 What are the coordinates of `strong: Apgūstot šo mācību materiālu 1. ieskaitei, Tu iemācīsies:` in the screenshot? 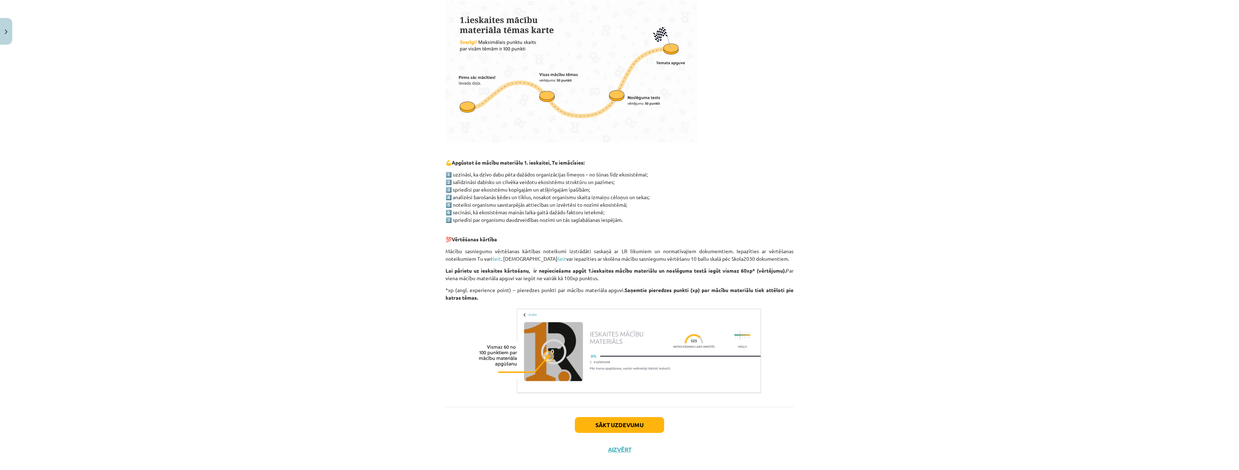 It's located at (518, 162).